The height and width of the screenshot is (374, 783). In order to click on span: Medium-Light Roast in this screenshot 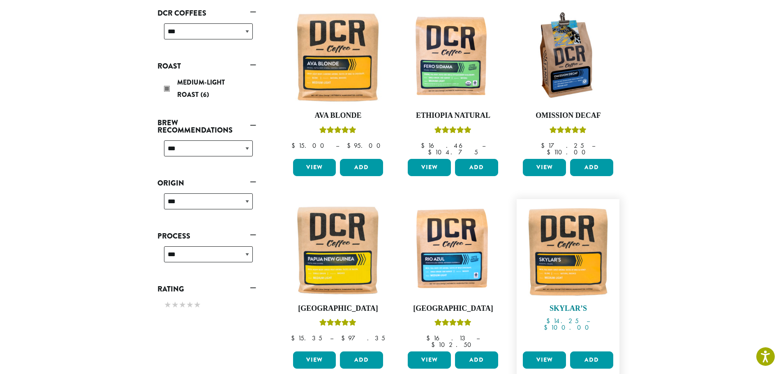, I will do `click(201, 88)`.